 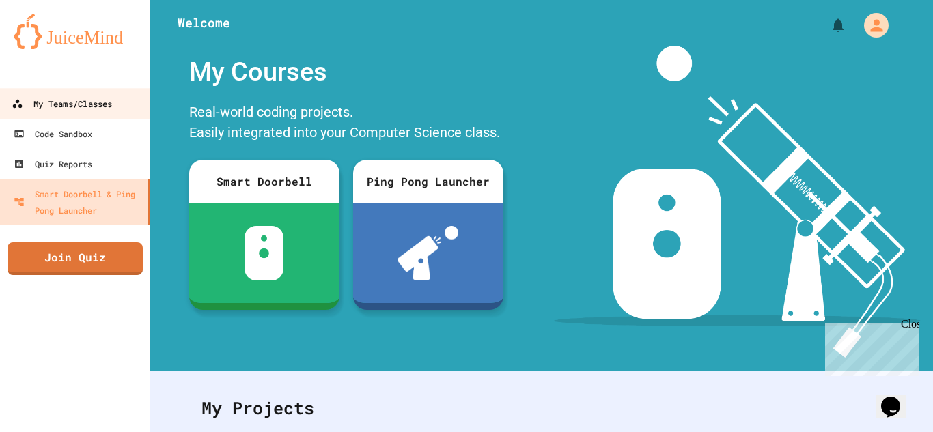 What do you see at coordinates (737, 201) in the screenshot?
I see `img: banner-image-my-projects.png` at bounding box center [737, 201].